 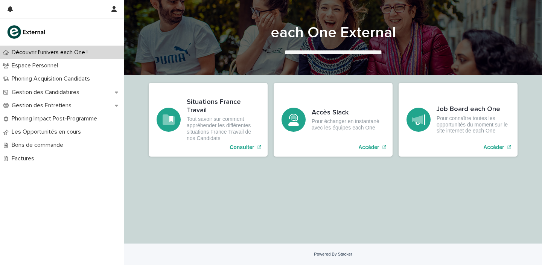 What do you see at coordinates (43, 105) in the screenshot?
I see `p: Gestion des Entretiens` at bounding box center [43, 105].